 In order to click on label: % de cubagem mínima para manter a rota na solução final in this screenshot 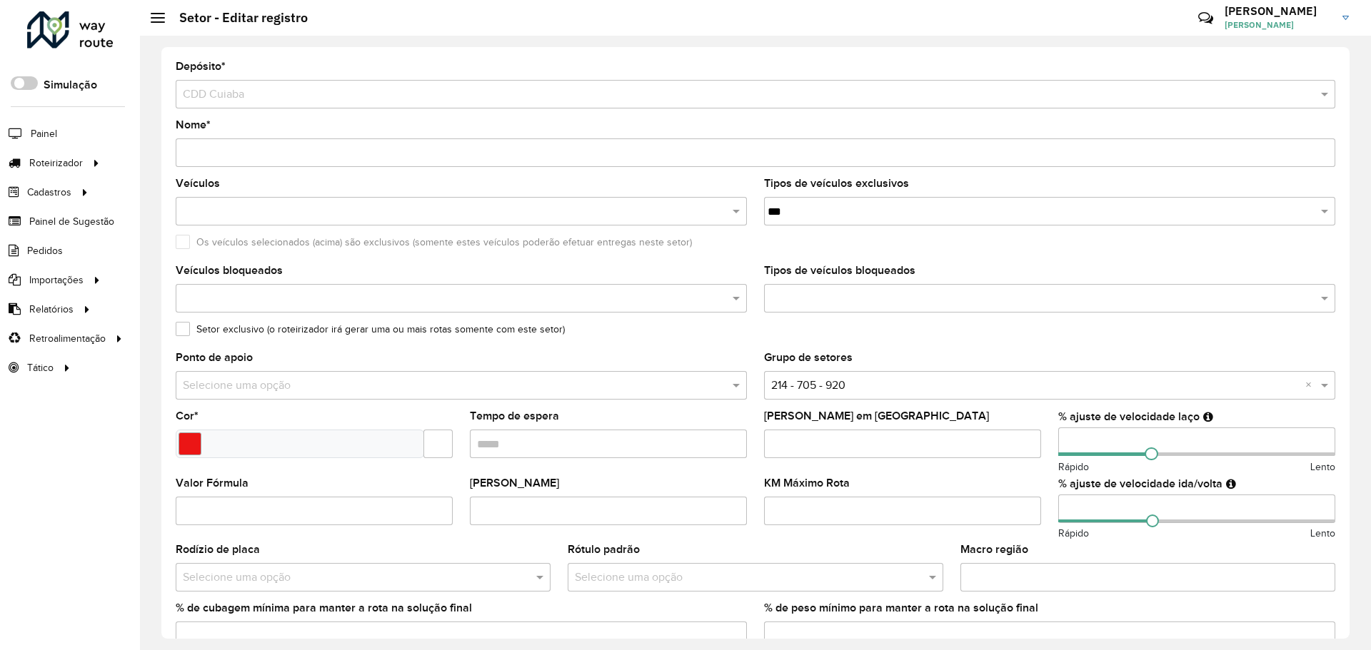, I will do `click(323, 608)`.